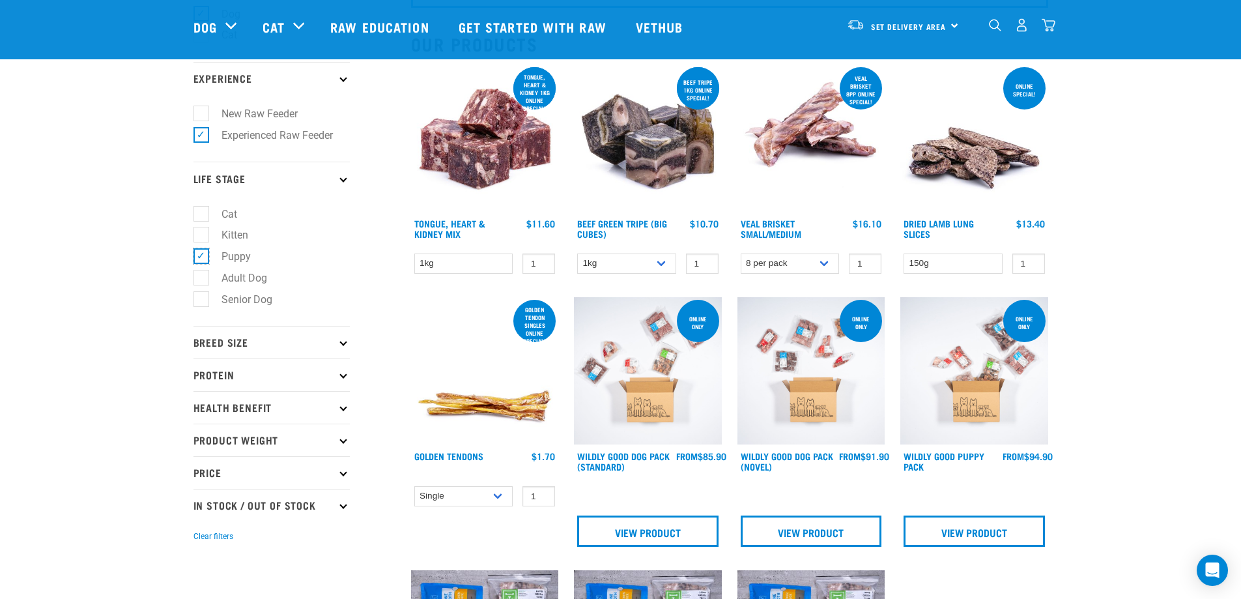  What do you see at coordinates (909, 26) in the screenshot?
I see `span: Set Delivery Area` at bounding box center [909, 26].